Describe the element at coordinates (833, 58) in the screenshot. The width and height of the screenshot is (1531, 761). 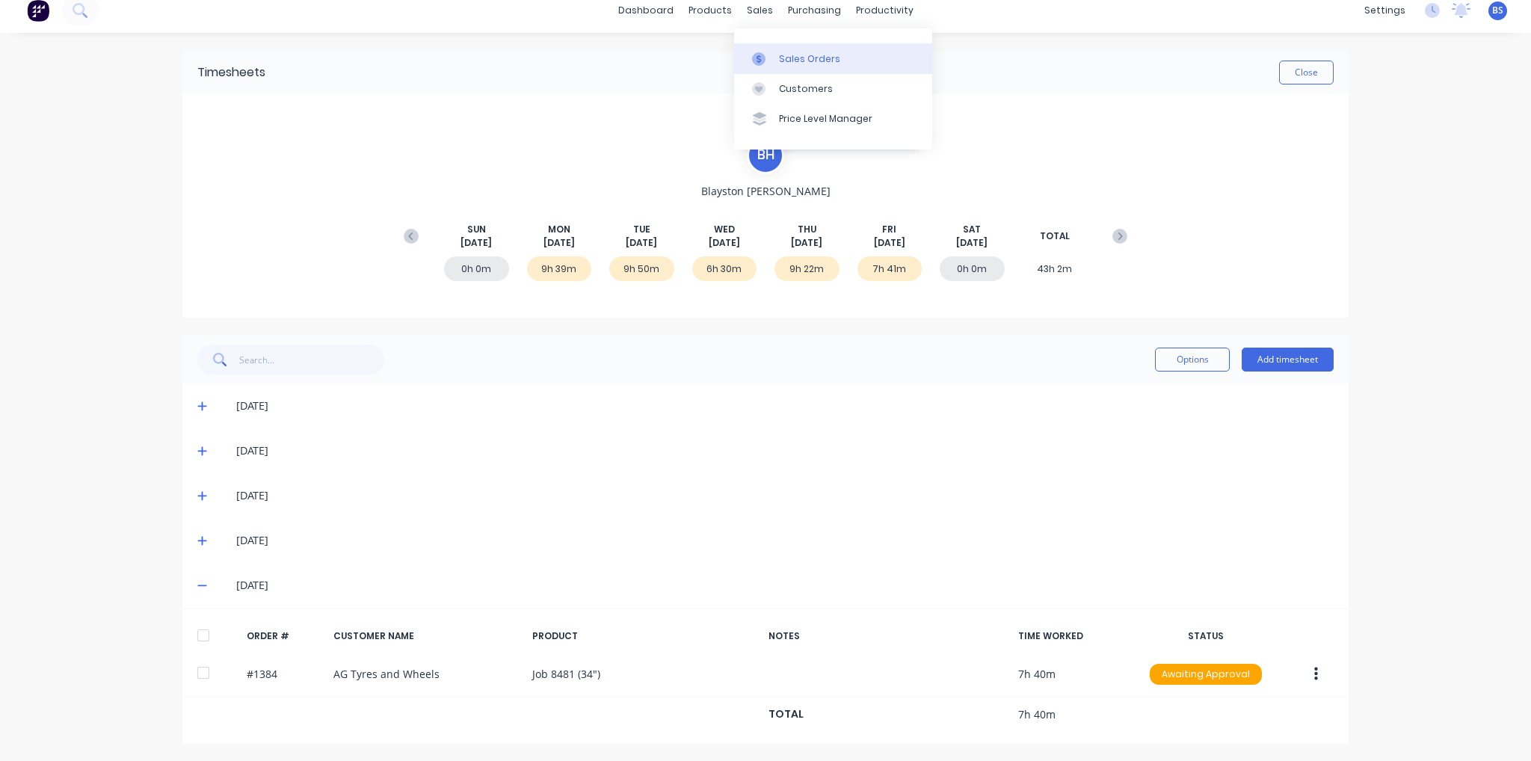
I see `a: Sales Orders` at that location.